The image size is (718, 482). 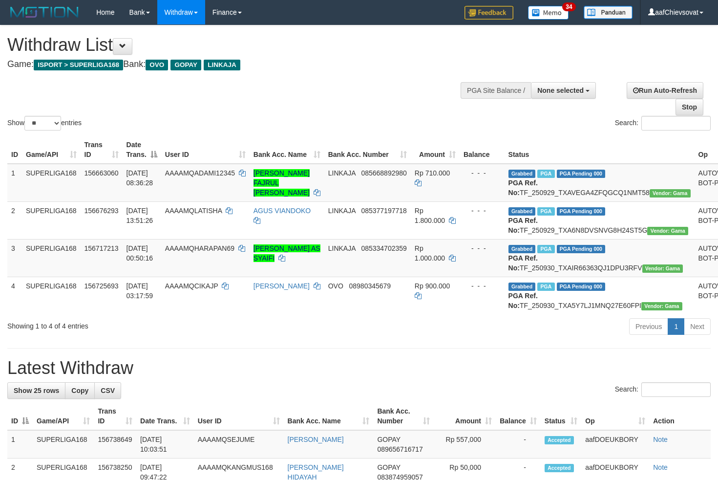 What do you see at coordinates (546, 173) in the screenshot?
I see `span: Marked by aafchhiseyha` at bounding box center [546, 173].